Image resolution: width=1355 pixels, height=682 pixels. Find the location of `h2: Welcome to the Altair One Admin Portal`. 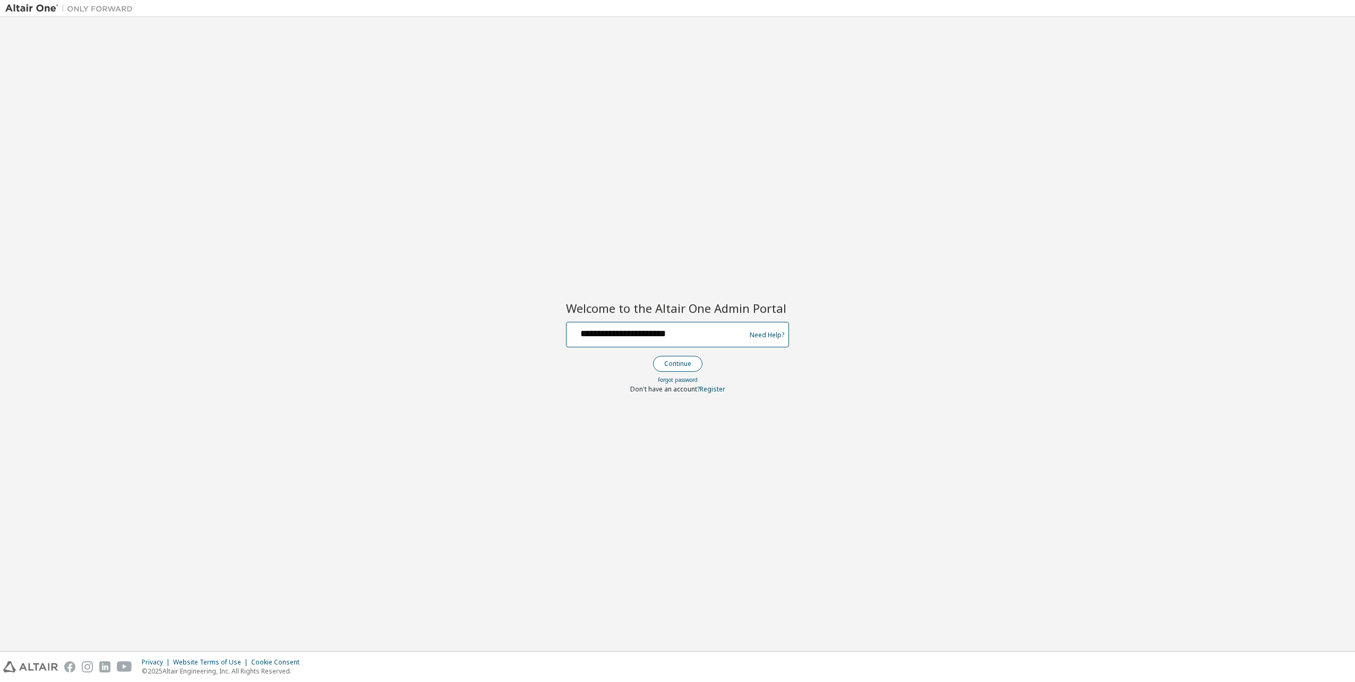

h2: Welcome to the Altair One Admin Portal is located at coordinates (677, 308).